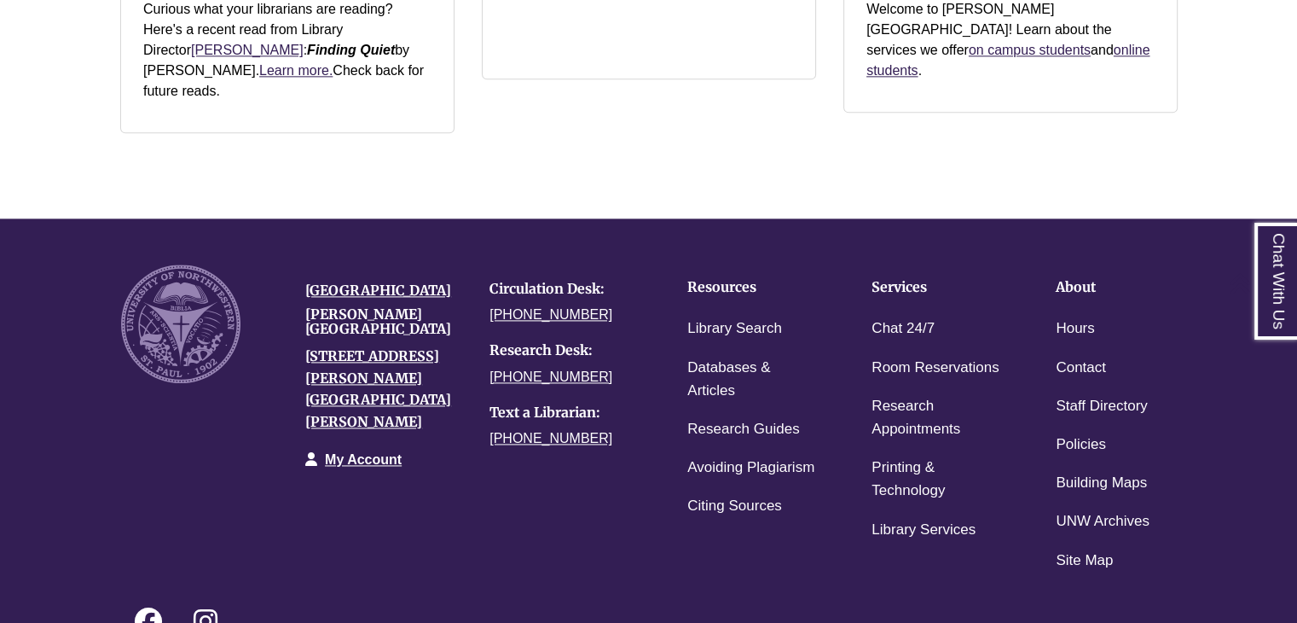 This screenshot has width=1297, height=623. Describe the element at coordinates (937, 418) in the screenshot. I see `a: Research Appointments` at that location.